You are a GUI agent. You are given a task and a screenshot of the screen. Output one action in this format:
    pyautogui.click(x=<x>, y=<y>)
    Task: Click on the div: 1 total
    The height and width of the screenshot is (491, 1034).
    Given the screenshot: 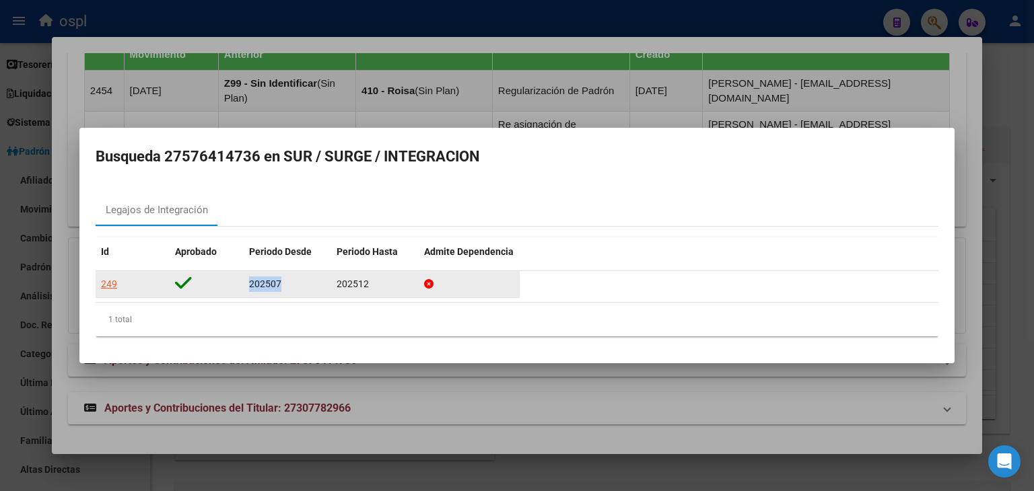 What is the action you would take?
    pyautogui.click(x=517, y=320)
    